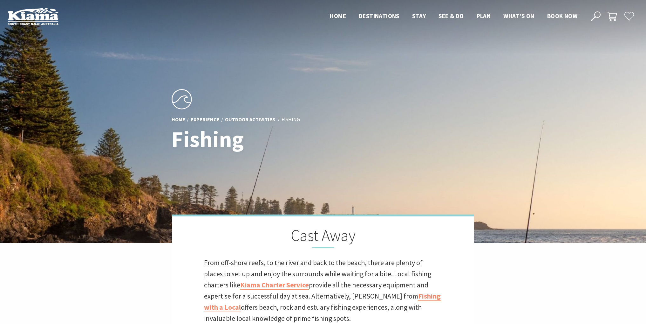 The width and height of the screenshot is (646, 324). Describe the element at coordinates (484, 16) in the screenshot. I see `span: Plan` at that location.